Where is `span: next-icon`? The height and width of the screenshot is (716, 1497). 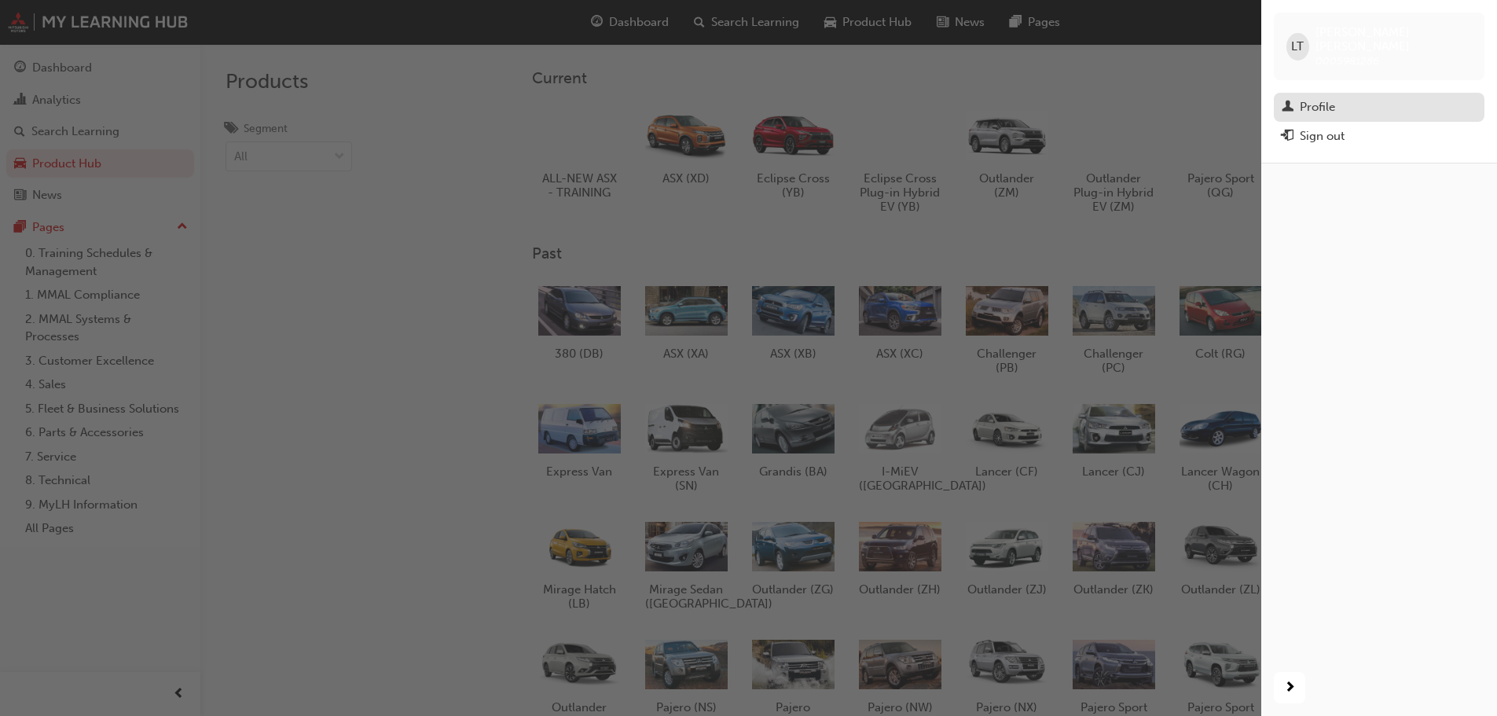 span: next-icon is located at coordinates (1289, 688).